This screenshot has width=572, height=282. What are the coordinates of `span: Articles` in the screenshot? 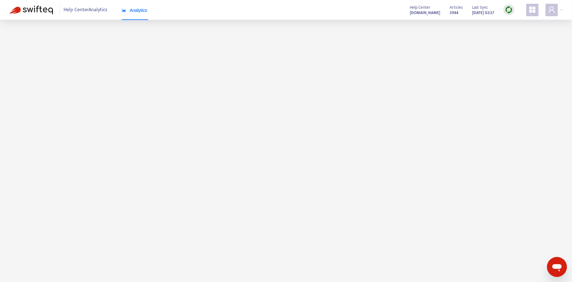 It's located at (456, 7).